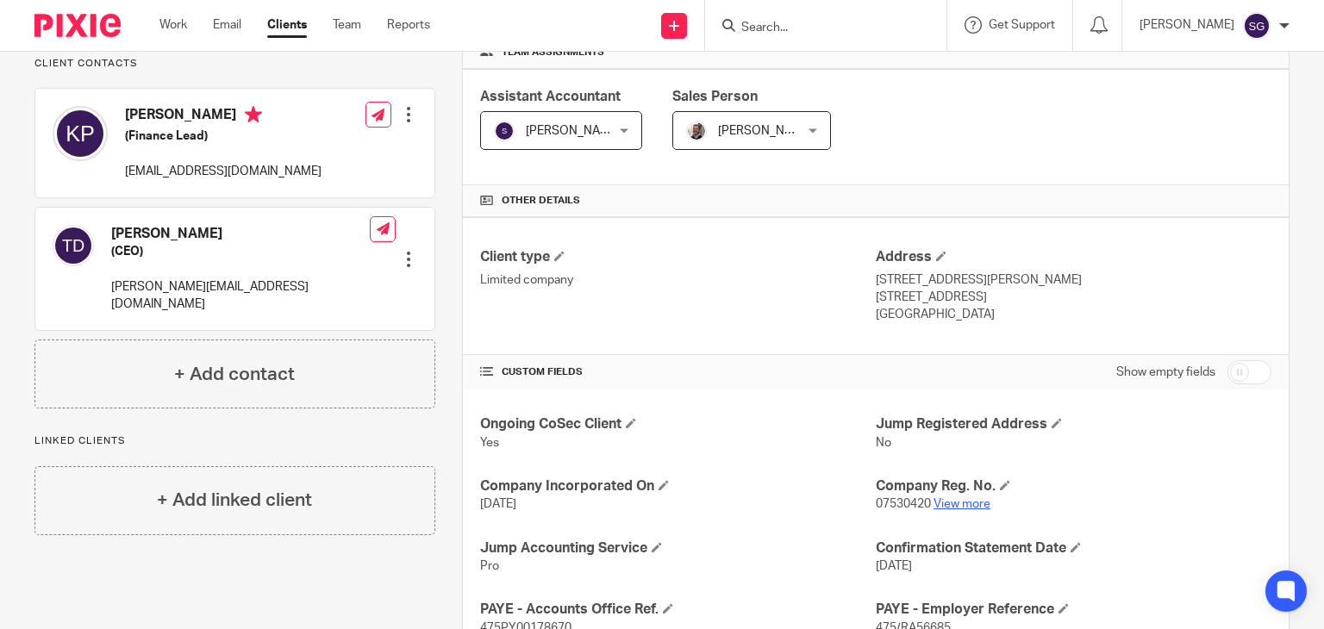 This screenshot has width=1324, height=629. What do you see at coordinates (553, 53) in the screenshot?
I see `span: Team assignments` at bounding box center [553, 53].